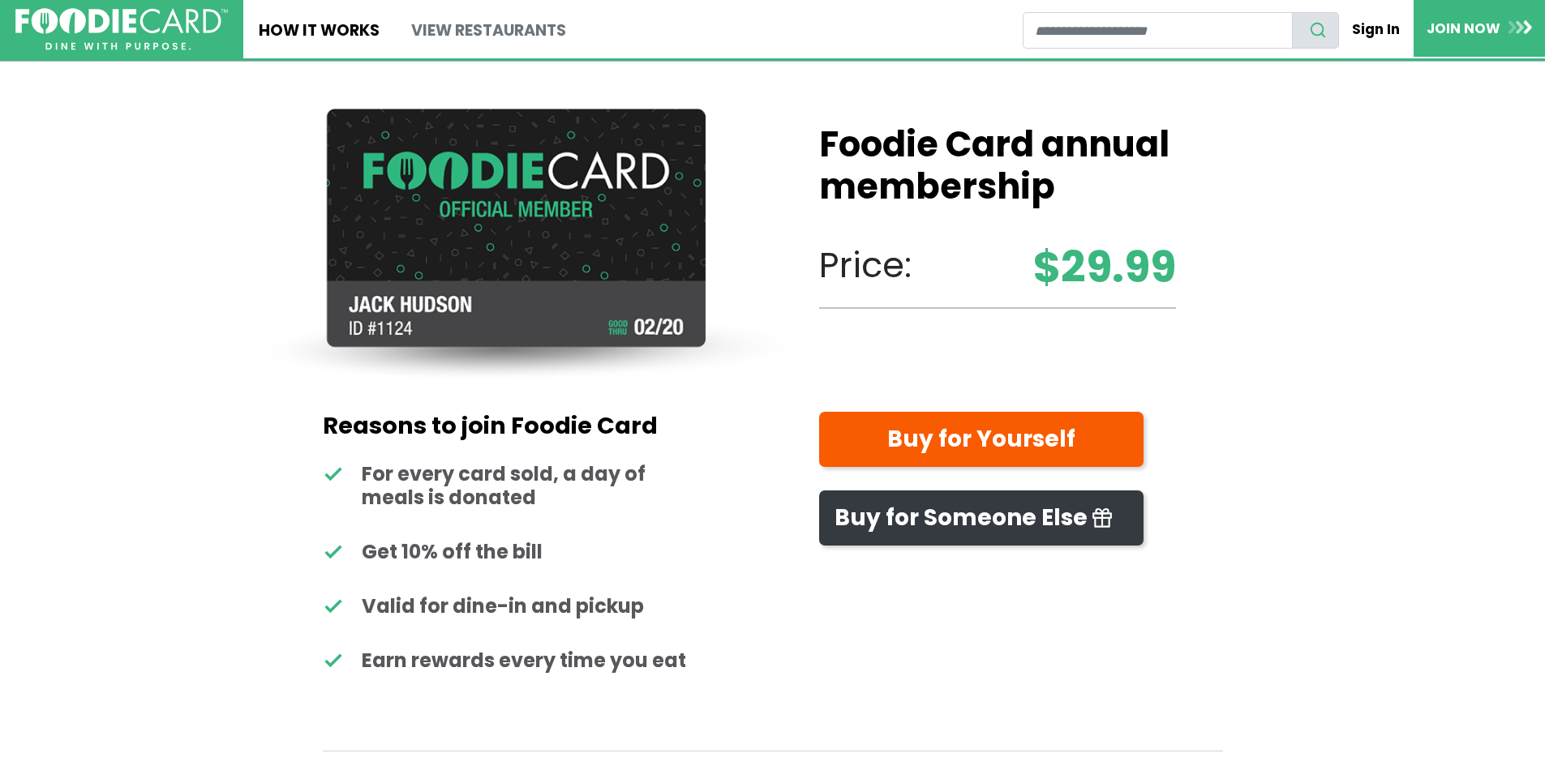 Image resolution: width=1545 pixels, height=766 pixels. What do you see at coordinates (1157, 30) in the screenshot?
I see `input: restaurant search` at bounding box center [1157, 30].